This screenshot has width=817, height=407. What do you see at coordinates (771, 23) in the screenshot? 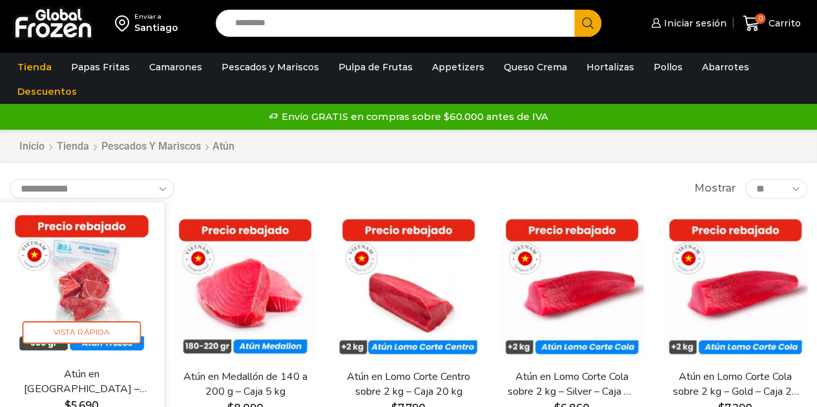
I see `a: 0 Carrito` at bounding box center [771, 23].